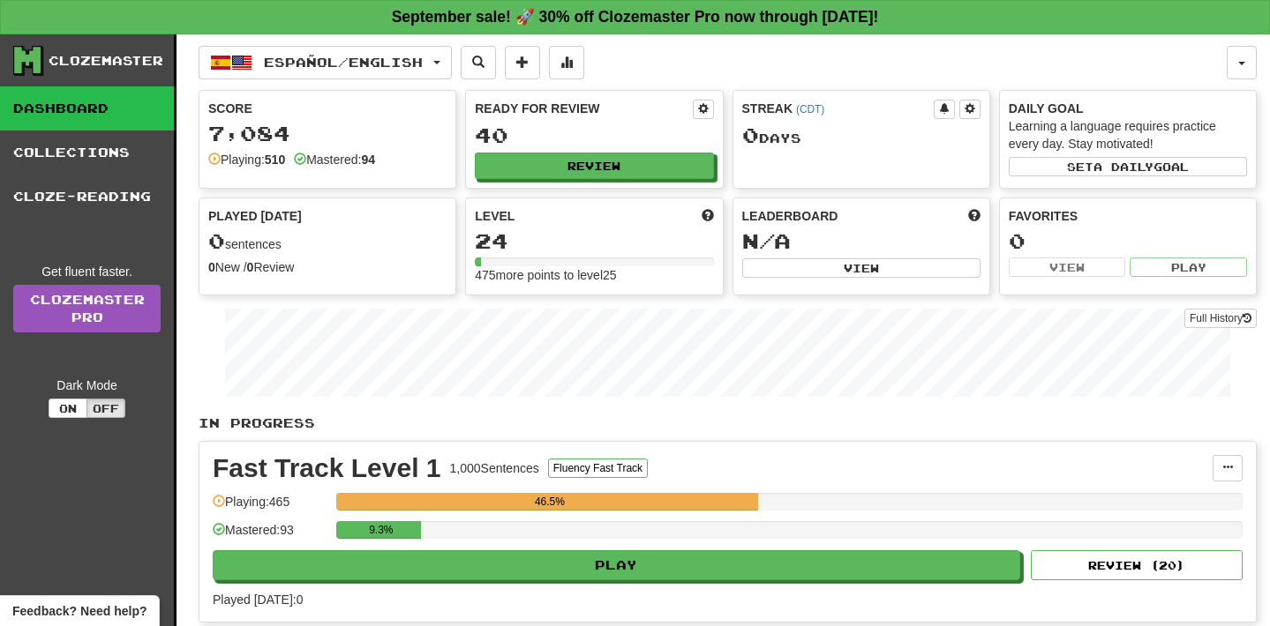 The height and width of the screenshot is (626, 1270). I want to click on button: Search sentences, so click(478, 63).